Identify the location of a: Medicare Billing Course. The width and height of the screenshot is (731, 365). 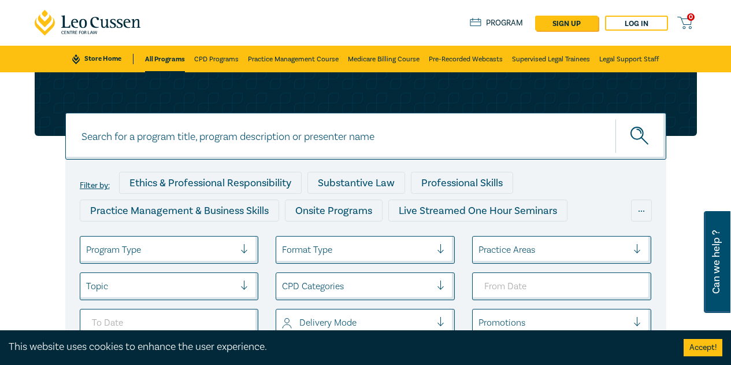
(384, 59).